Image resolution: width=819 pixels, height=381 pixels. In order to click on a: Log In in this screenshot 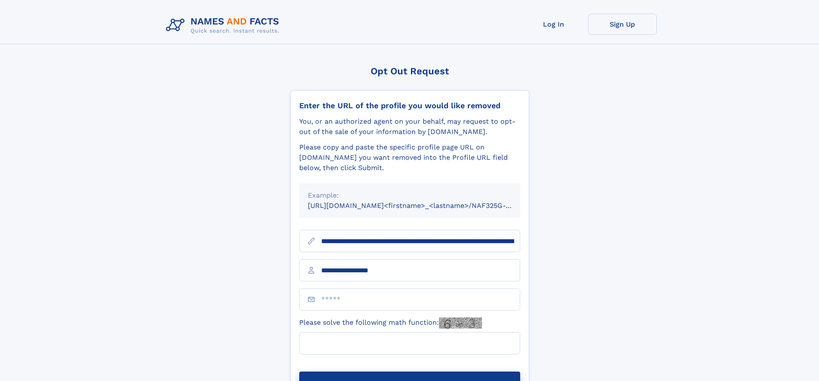, I will do `click(554, 24)`.